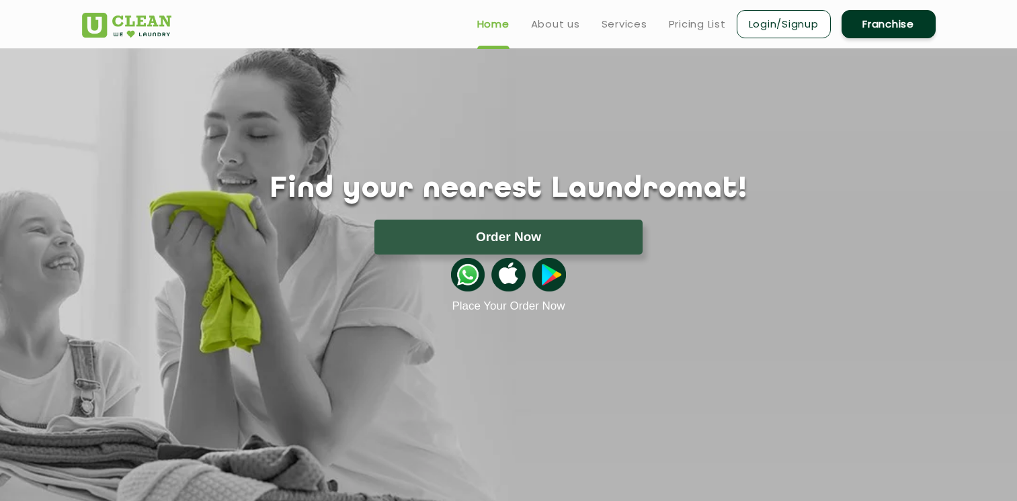  Describe the element at coordinates (624, 24) in the screenshot. I see `a: Services` at that location.